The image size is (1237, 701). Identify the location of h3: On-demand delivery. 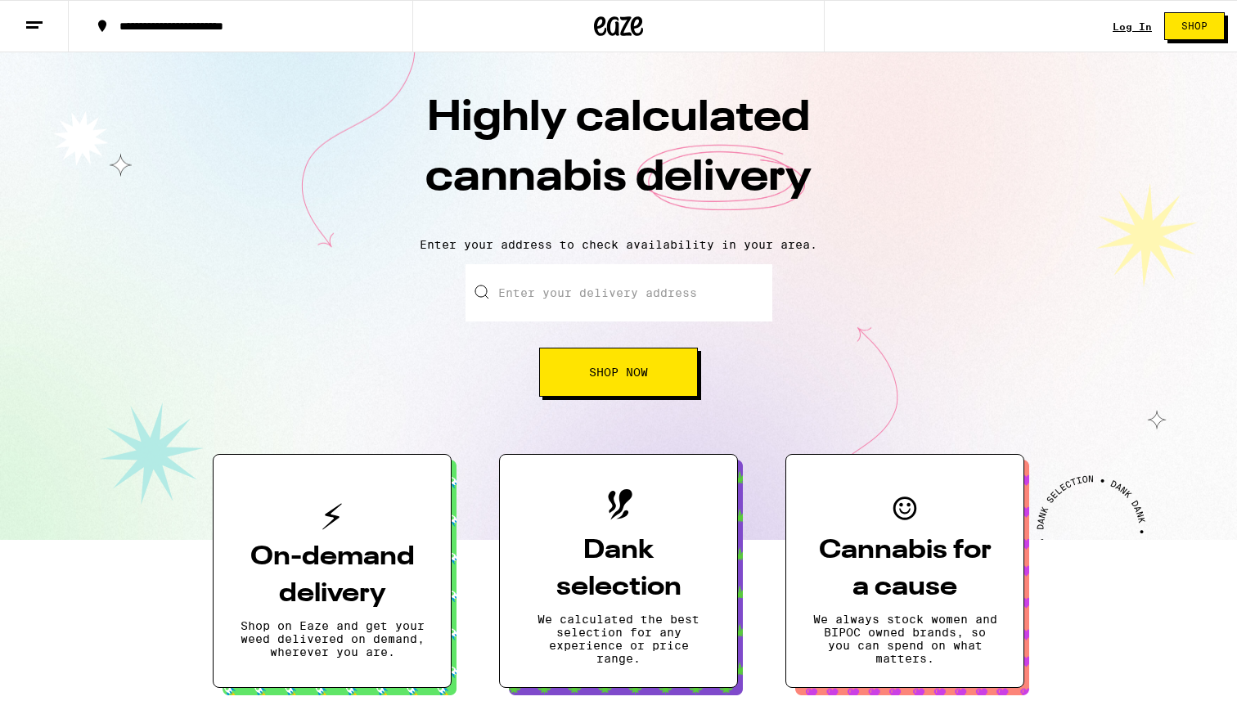
(332, 576).